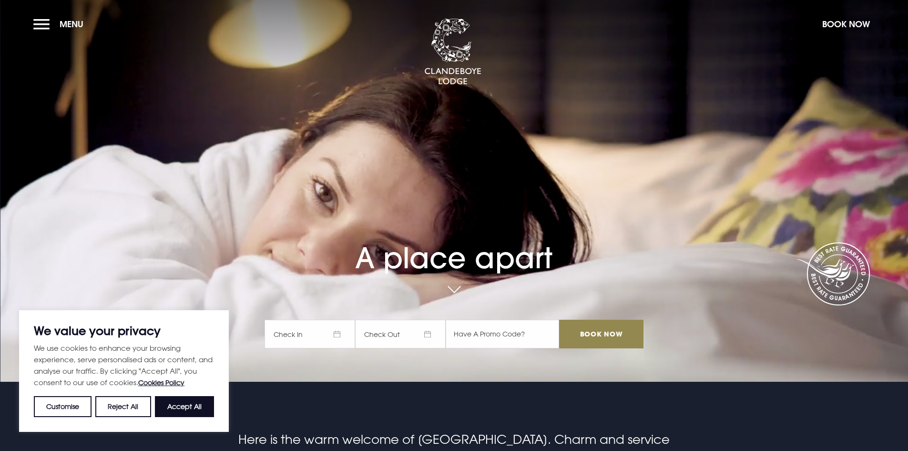 This screenshot has height=451, width=908. Describe the element at coordinates (401, 334) in the screenshot. I see `span: Check Out` at that location.